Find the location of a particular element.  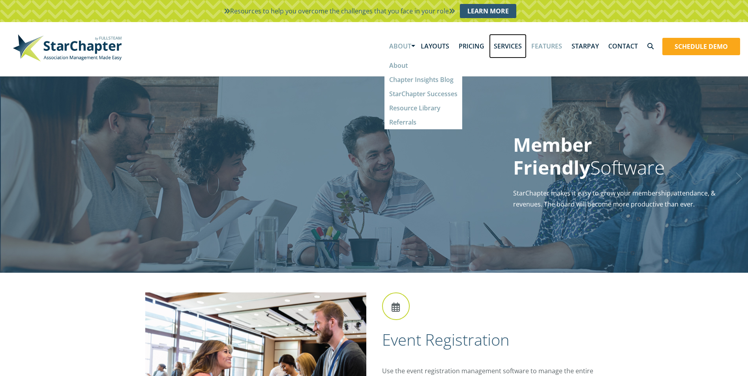

a: Services is located at coordinates (507, 46).